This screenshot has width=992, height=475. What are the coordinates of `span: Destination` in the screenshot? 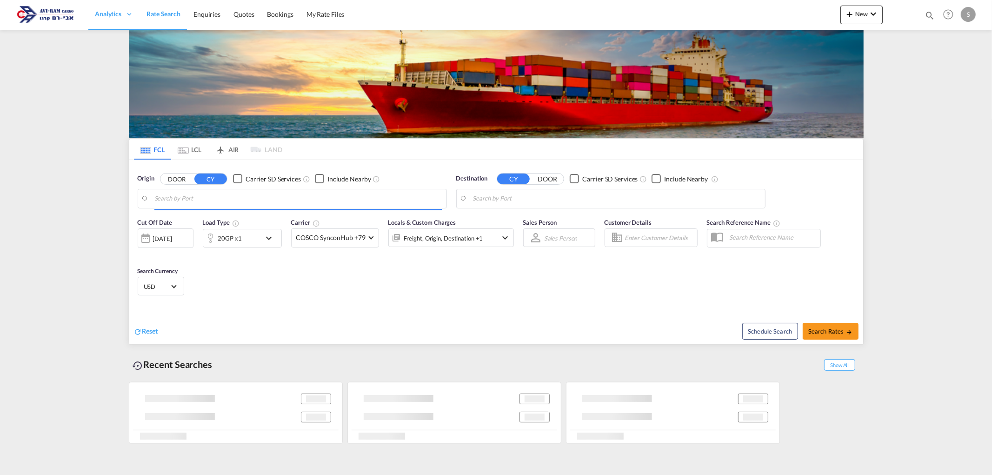 It's located at (472, 179).